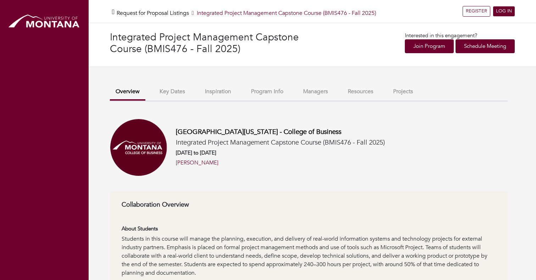 Image resolution: width=536 pixels, height=280 pixels. I want to click on h6: About Students, so click(309, 228).